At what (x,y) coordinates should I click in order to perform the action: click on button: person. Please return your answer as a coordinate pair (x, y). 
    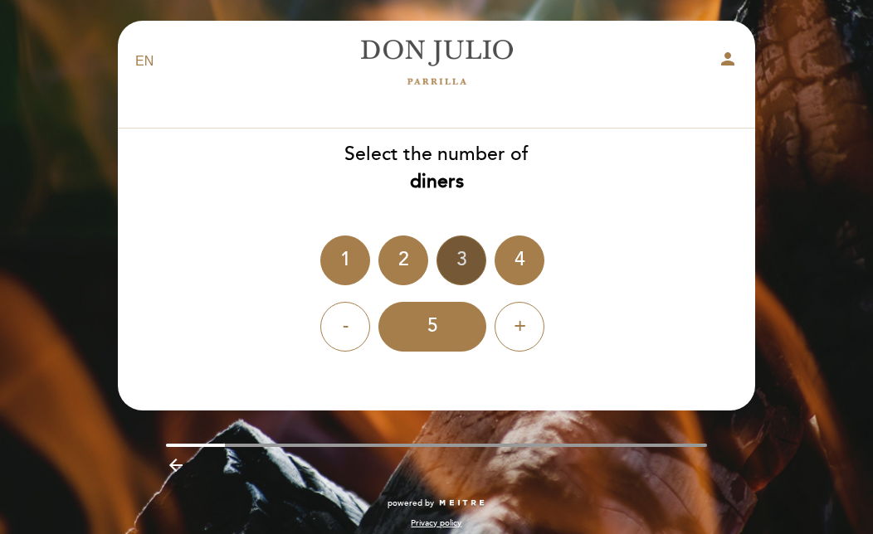
    Looking at the image, I should click on (728, 61).